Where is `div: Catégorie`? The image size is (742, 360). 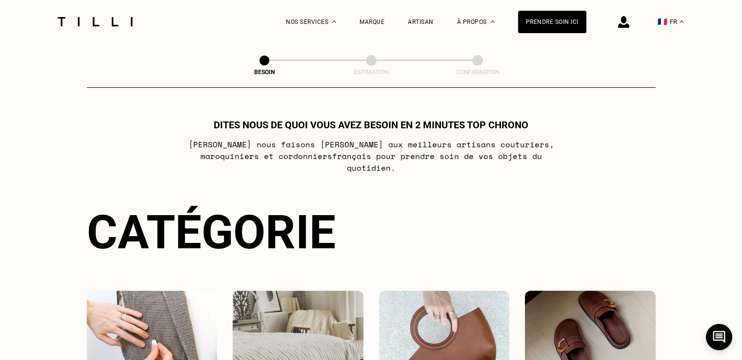 div: Catégorie is located at coordinates (371, 232).